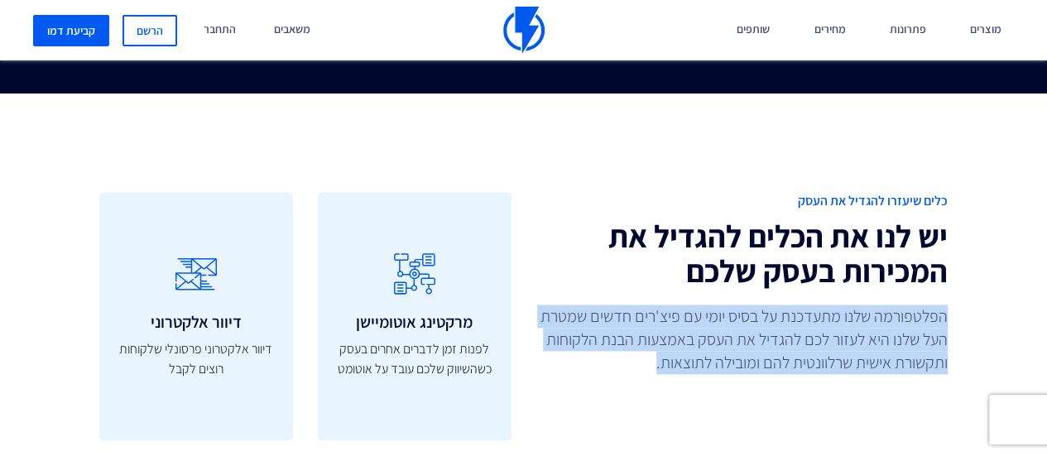 Image resolution: width=1047 pixels, height=456 pixels. Describe the element at coordinates (196, 316) in the screenshot. I see `a: דיוור אלקטרוני דיוור אלקטרוני פרסונלי שלקוחות רוצים לקבל` at that location.